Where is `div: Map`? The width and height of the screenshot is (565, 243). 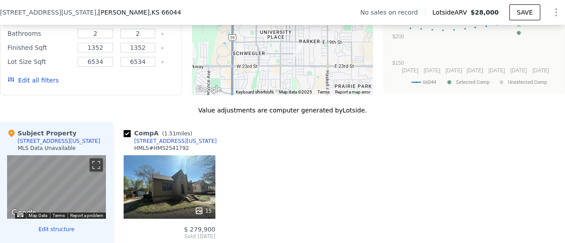
div: Map is located at coordinates (56, 187).